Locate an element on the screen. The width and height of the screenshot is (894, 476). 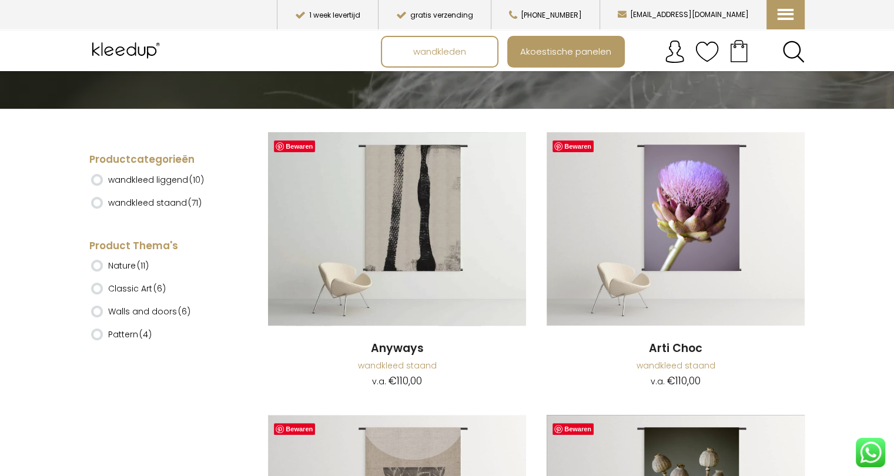
span: Akoestische panelen is located at coordinates (566, 51).